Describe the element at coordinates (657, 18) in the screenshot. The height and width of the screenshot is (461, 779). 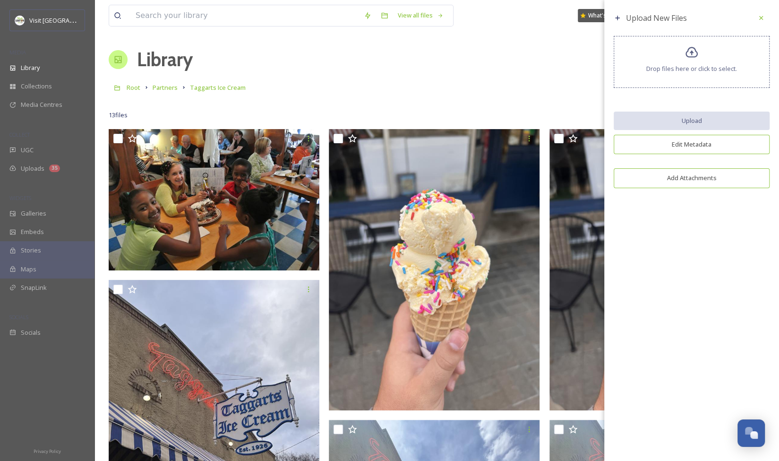
I see `span: Upload New Files` at that location.